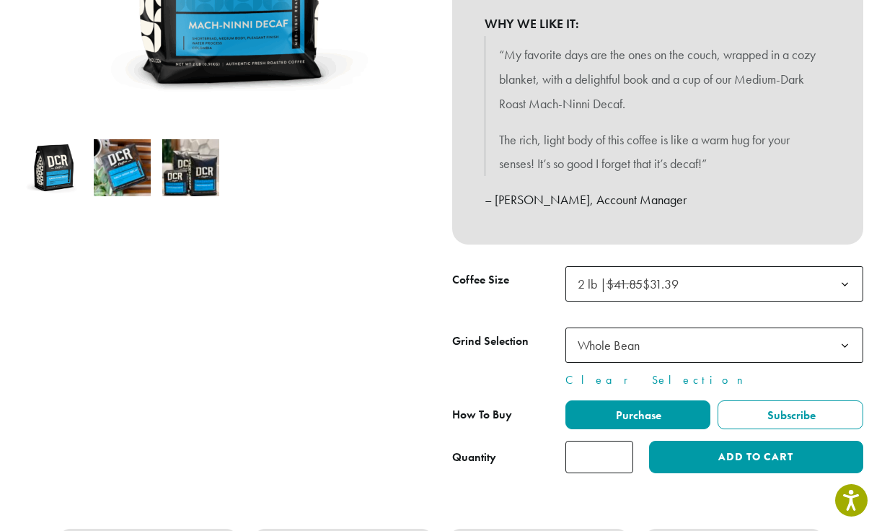 This screenshot has width=882, height=531. What do you see at coordinates (122, 167) in the screenshot?
I see `img: Mach-Ninni Decaf - Image 2` at bounding box center [122, 167].